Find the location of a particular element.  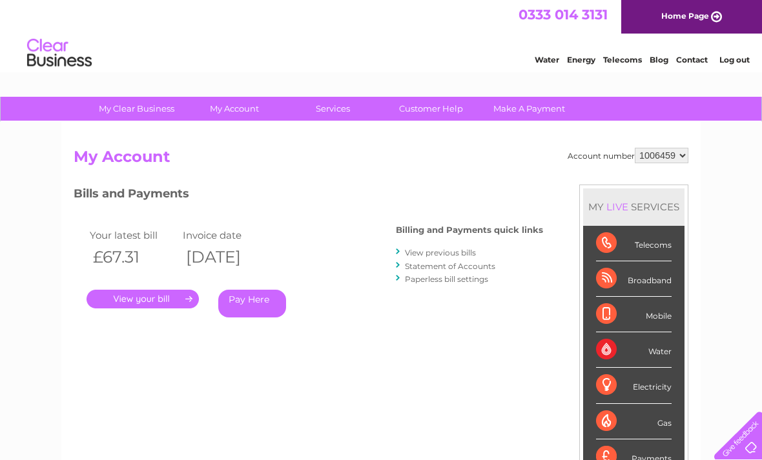

div: Telecoms is located at coordinates (633, 243).